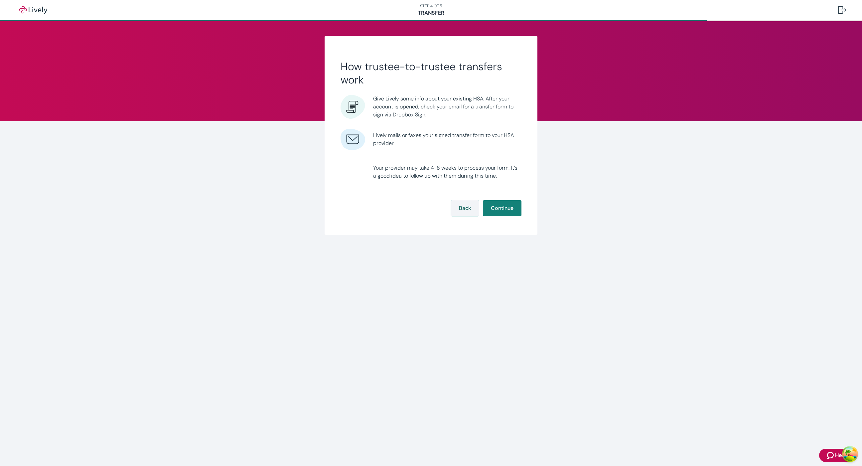 Image resolution: width=862 pixels, height=466 pixels. What do you see at coordinates (831, 455) in the screenshot?
I see `svg: Zendesk support icon` at bounding box center [831, 455].